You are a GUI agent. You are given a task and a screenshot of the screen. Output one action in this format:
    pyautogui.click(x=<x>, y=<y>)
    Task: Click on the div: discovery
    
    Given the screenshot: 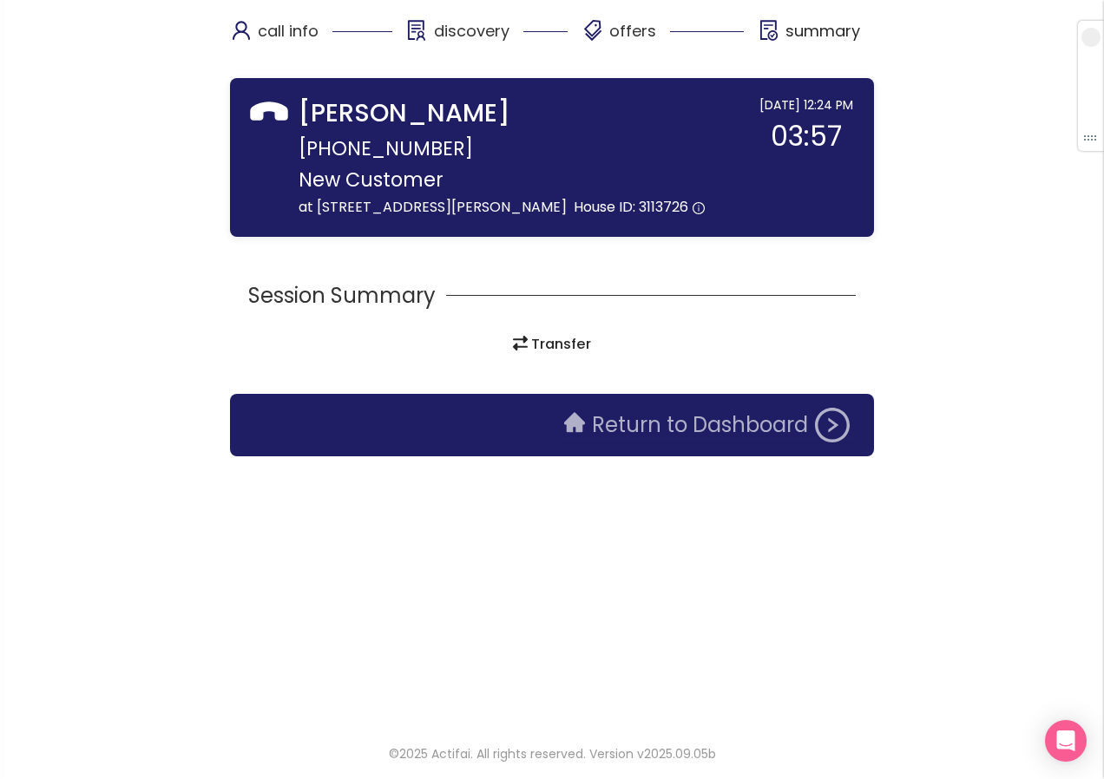 What is the action you would take?
    pyautogui.click(x=487, y=39)
    